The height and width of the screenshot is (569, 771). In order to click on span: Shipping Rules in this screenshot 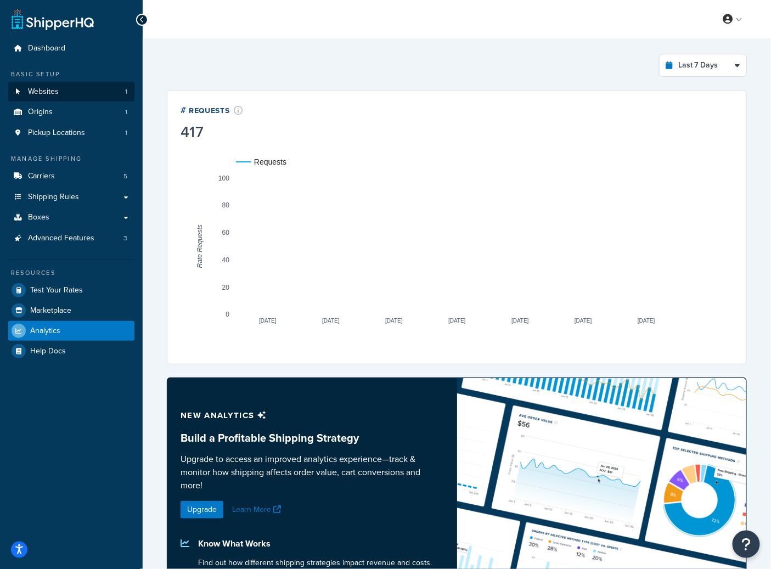, I will do `click(53, 197)`.